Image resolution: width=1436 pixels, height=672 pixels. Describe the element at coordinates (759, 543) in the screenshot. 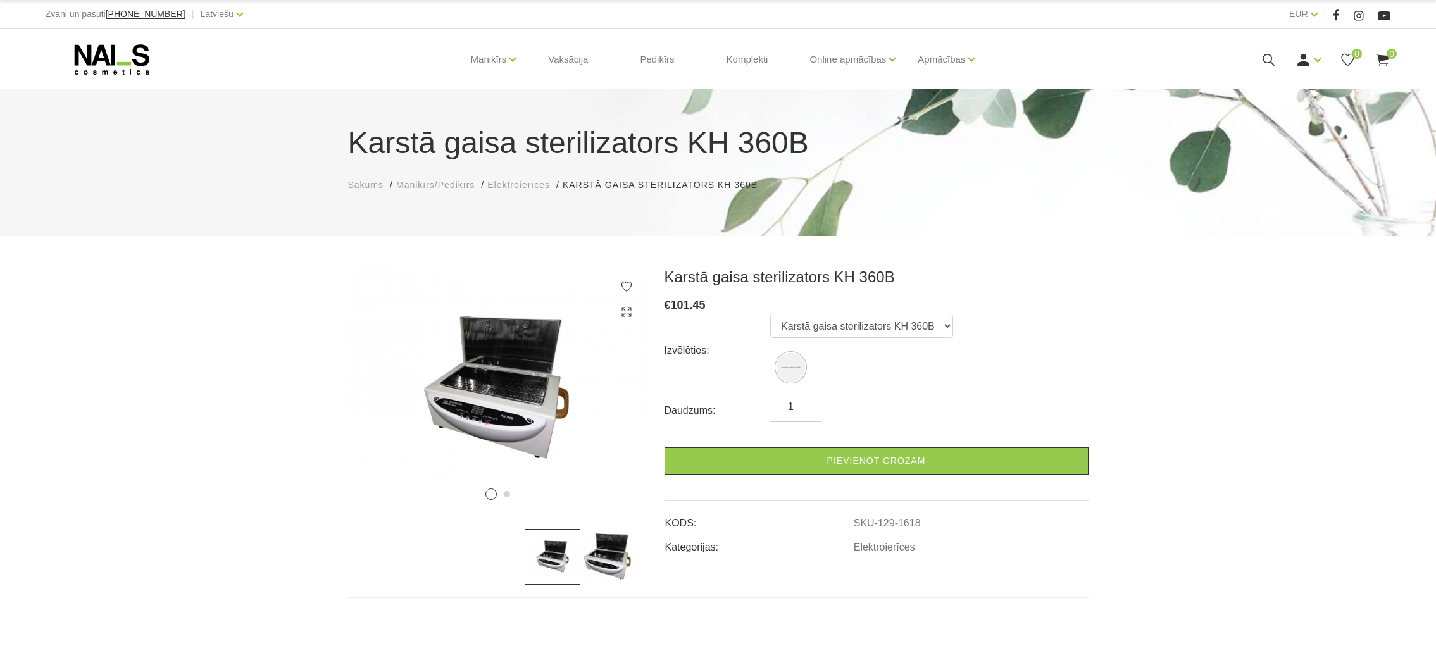

I see `td: Kategorijas:` at that location.